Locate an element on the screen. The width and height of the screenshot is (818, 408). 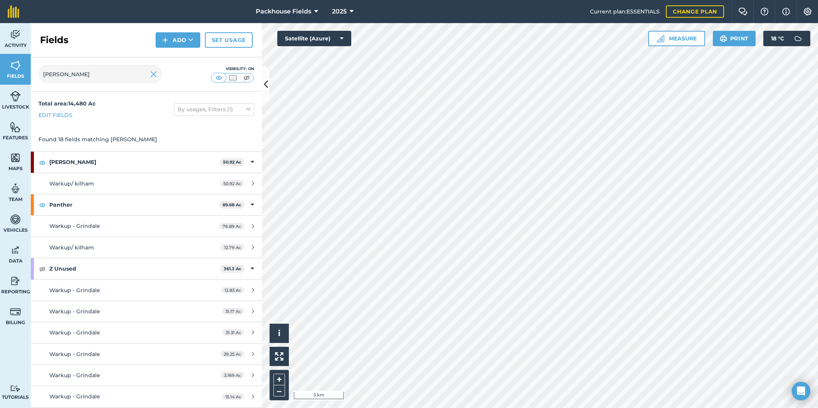
strong: 50.92 Ac is located at coordinates (232, 162).